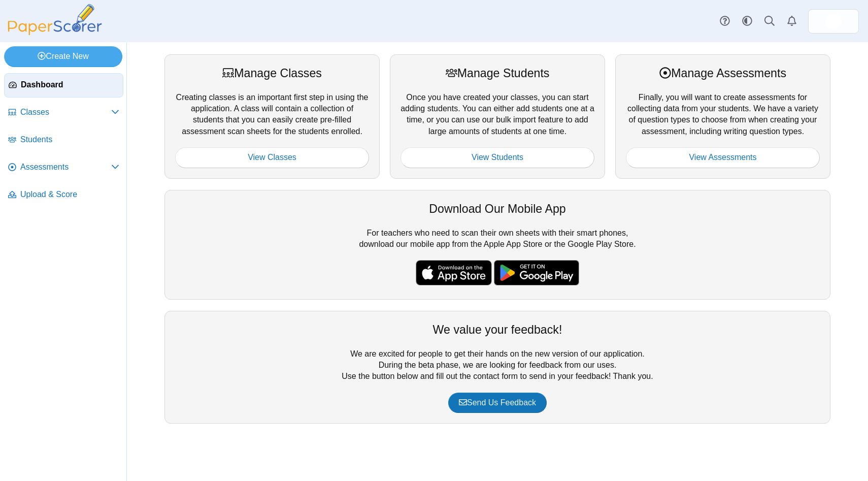 This screenshot has height=481, width=868. Describe the element at coordinates (454, 273) in the screenshot. I see `img: apple-store-badge.svg` at that location.